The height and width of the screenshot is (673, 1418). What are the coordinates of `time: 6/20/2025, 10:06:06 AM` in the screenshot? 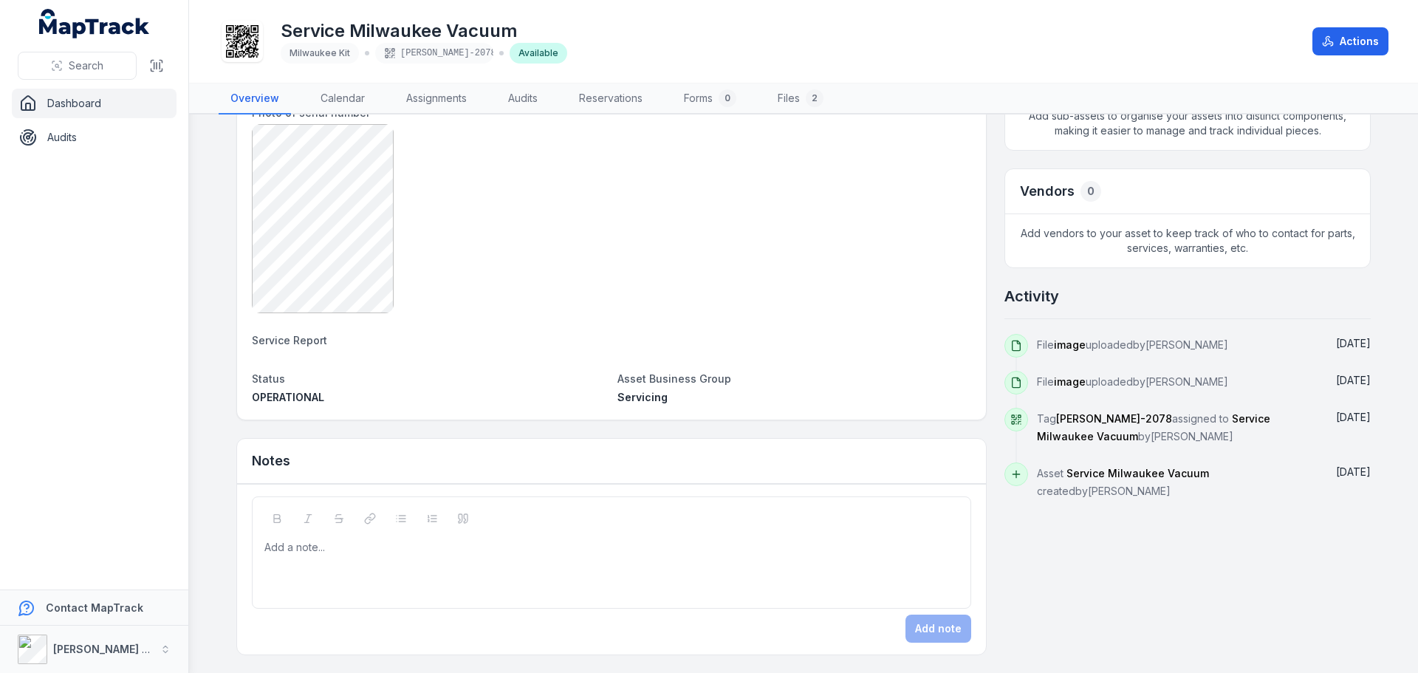 It's located at (1353, 380).